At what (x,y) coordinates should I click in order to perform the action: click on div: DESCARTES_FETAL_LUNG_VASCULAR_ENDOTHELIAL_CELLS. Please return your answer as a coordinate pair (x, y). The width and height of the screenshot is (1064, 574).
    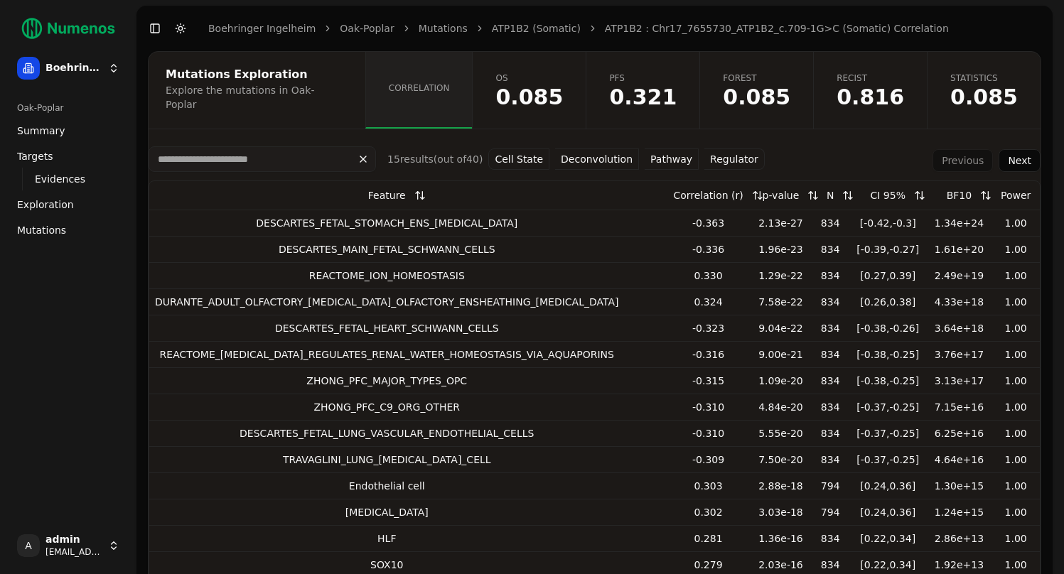
    Looking at the image, I should click on (387, 434).